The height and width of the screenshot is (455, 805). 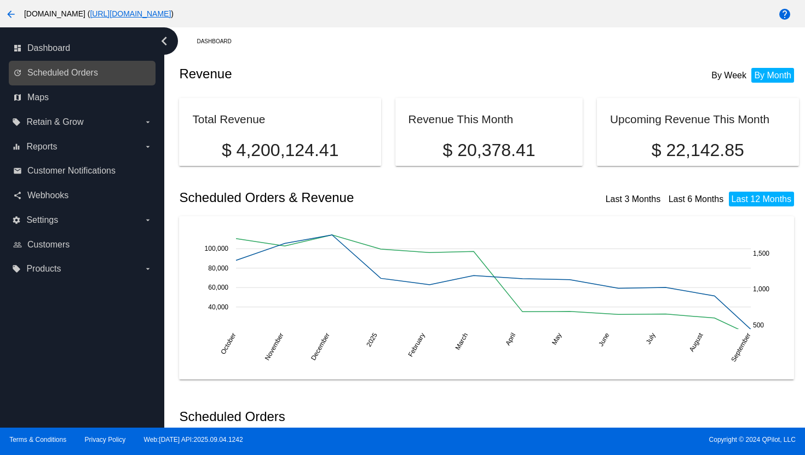 What do you see at coordinates (83, 73) in the screenshot?
I see `a: update Scheduled Orders` at bounding box center [83, 73].